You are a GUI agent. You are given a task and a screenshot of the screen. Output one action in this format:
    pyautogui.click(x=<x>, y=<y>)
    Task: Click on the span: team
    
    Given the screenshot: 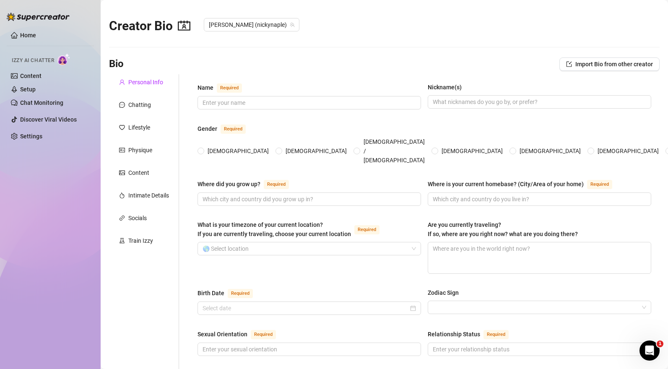 What is the action you would take?
    pyautogui.click(x=292, y=25)
    